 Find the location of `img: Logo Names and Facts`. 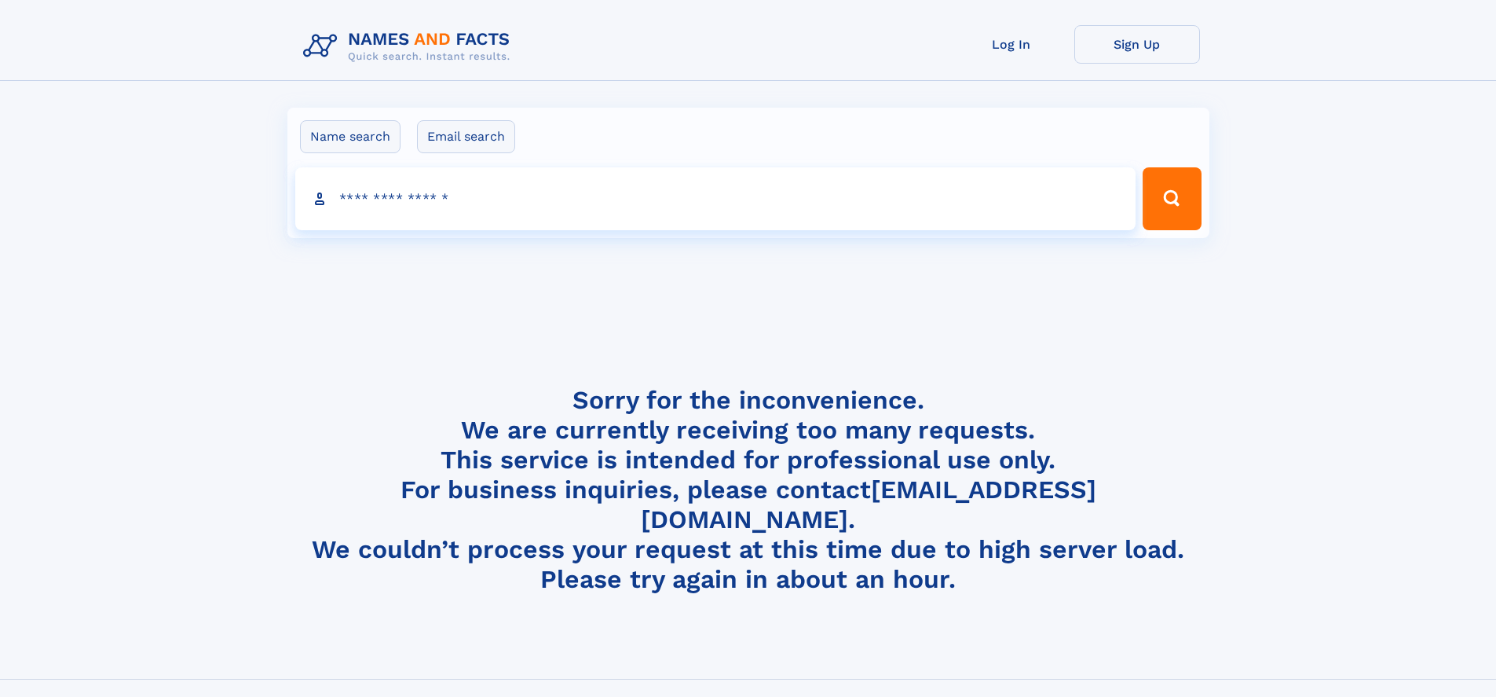

img: Logo Names and Facts is located at coordinates (410, 46).